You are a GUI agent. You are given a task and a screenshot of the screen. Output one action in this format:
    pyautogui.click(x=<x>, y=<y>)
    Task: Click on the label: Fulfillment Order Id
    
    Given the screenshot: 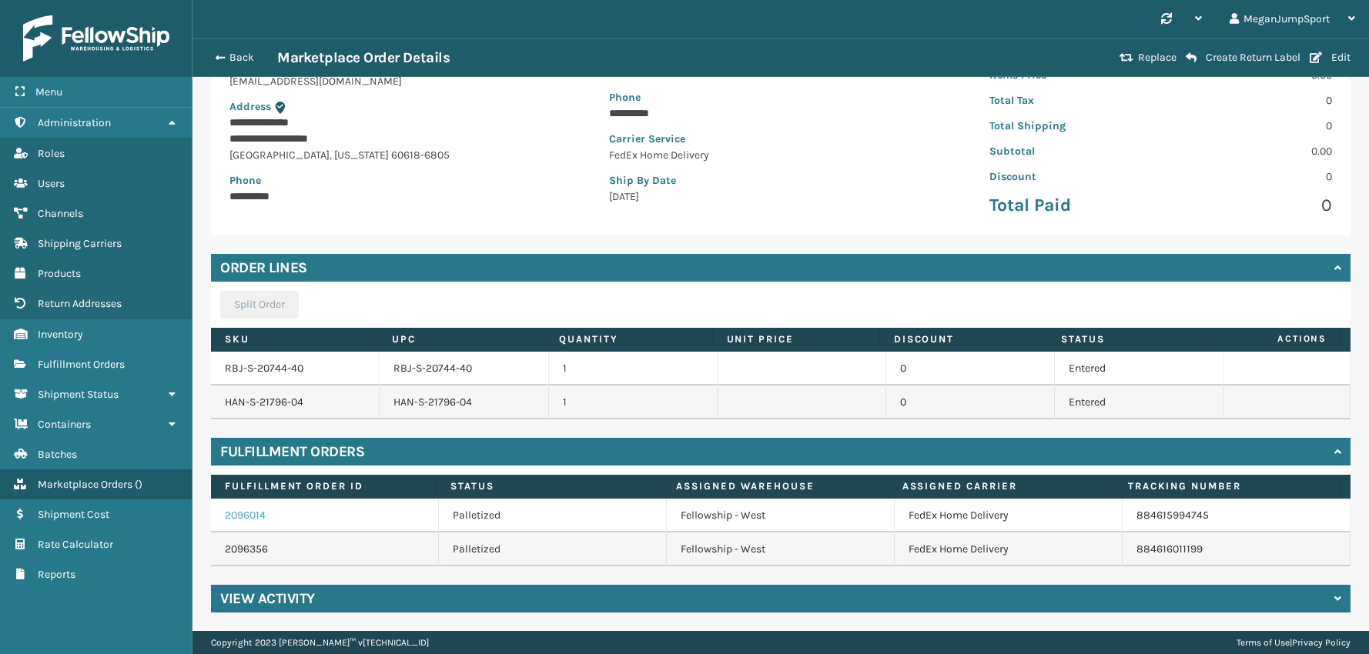 What is the action you would take?
    pyautogui.click(x=323, y=487)
    